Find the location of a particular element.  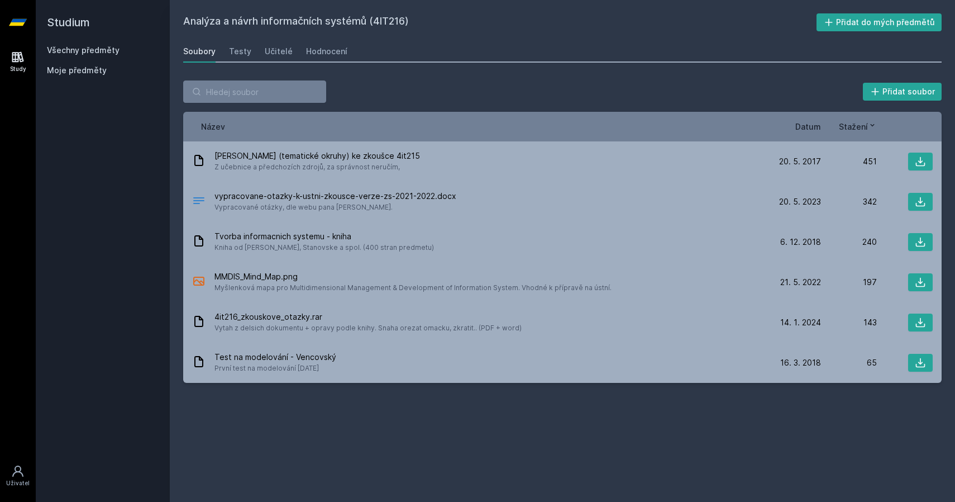

button: Stažení is located at coordinates (858, 126).